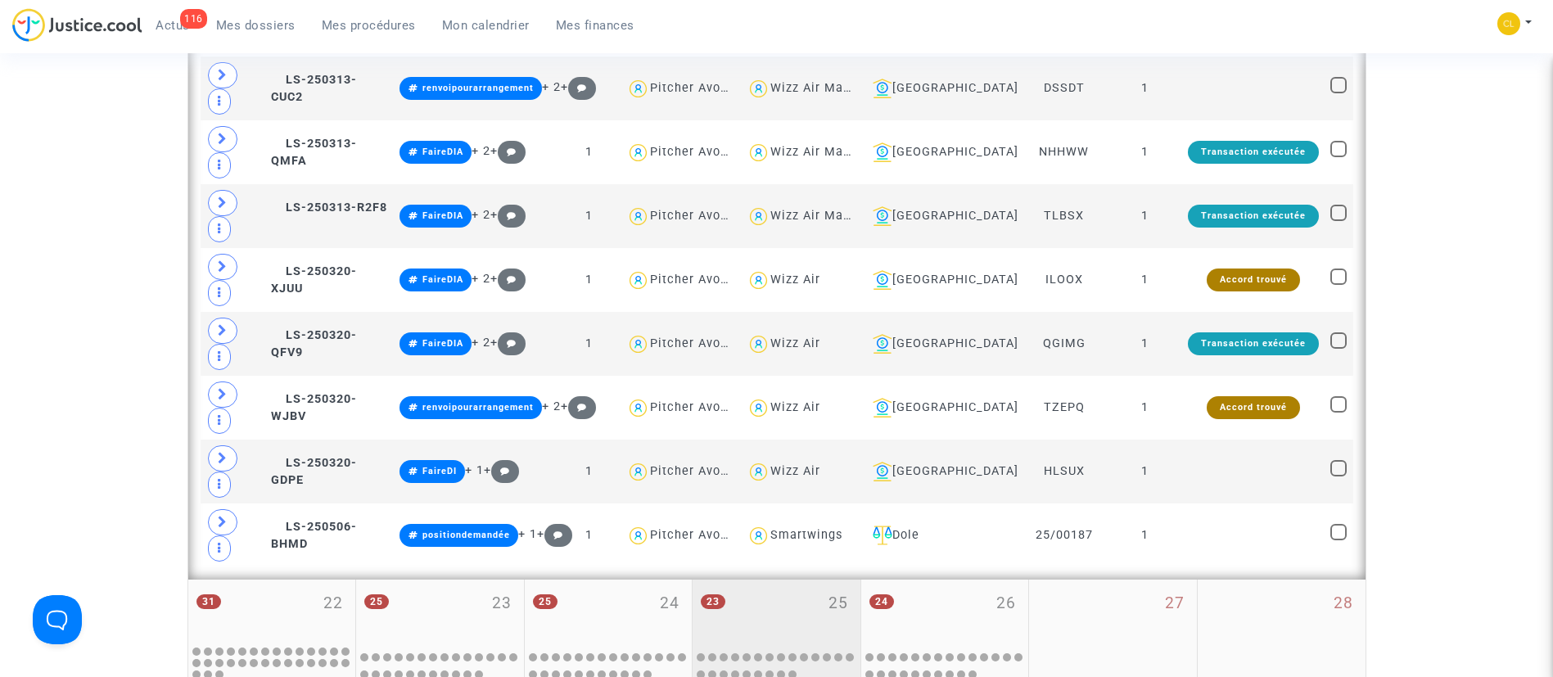  What do you see at coordinates (485, 25) in the screenshot?
I see `a: Mon calendrier` at bounding box center [485, 25].